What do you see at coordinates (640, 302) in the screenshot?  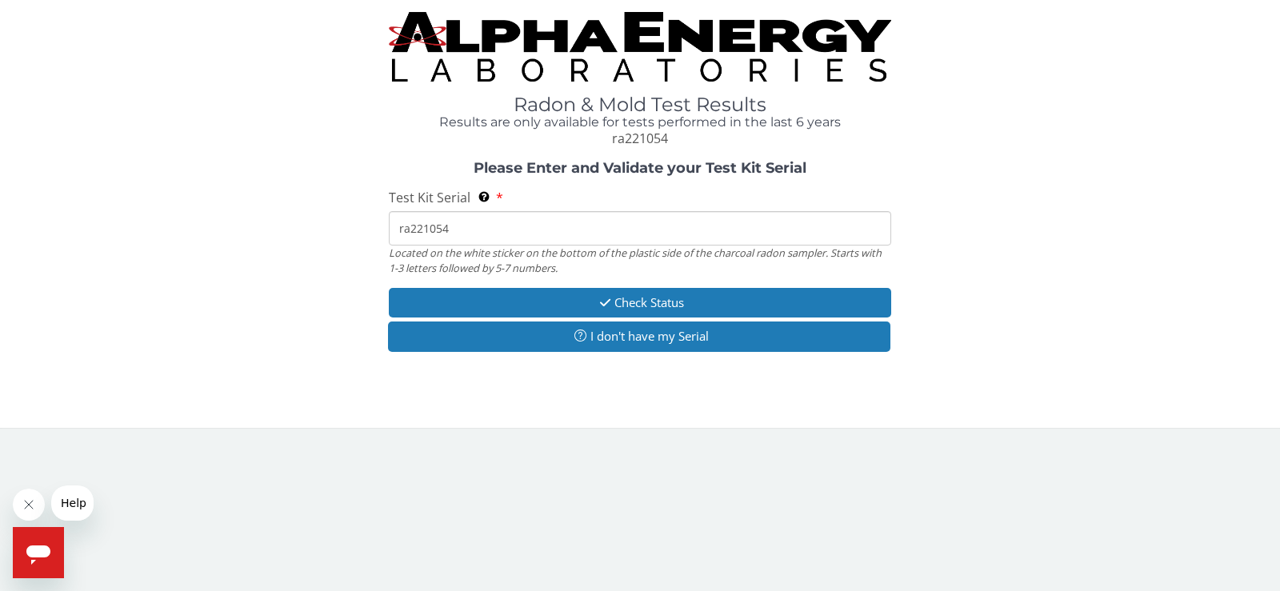 I see `button: Check Status` at bounding box center [640, 302].